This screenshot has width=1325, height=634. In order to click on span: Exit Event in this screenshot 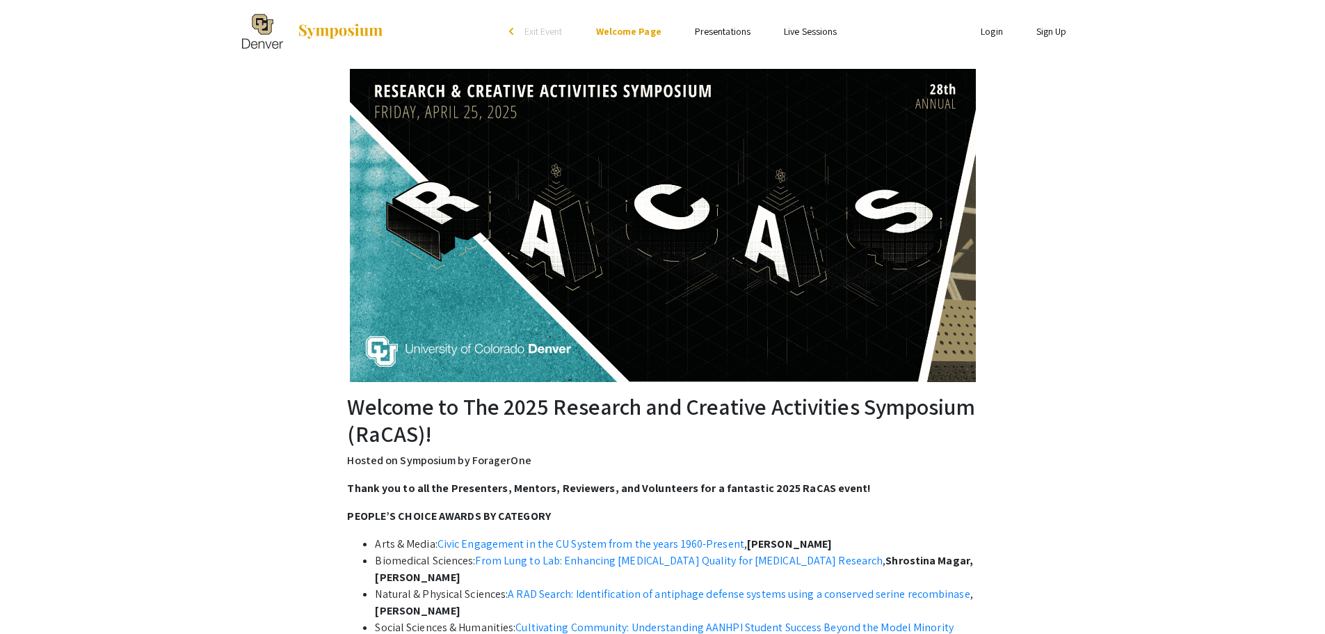, I will do `click(543, 31)`.